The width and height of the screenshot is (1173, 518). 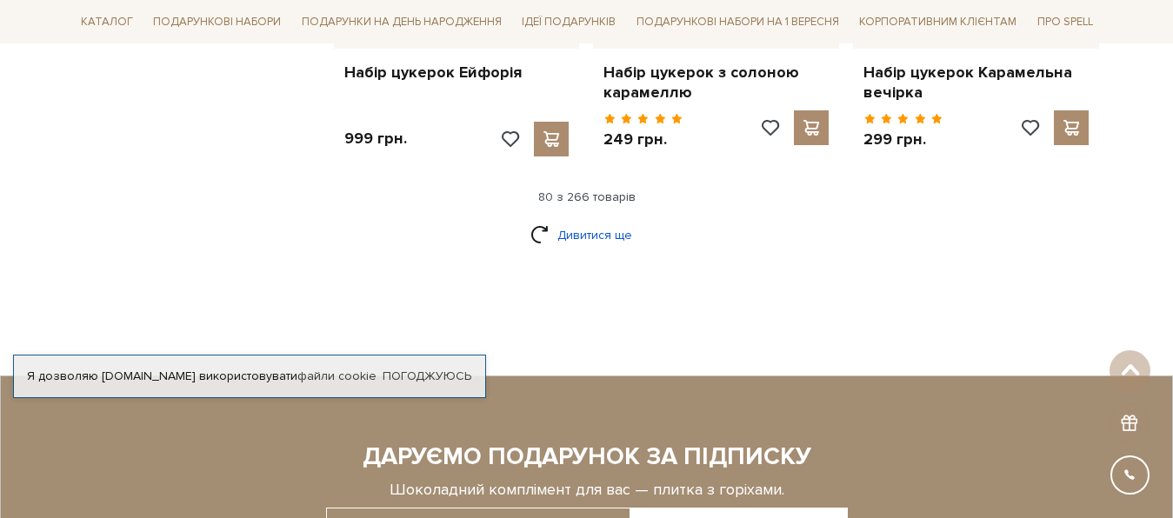 What do you see at coordinates (1065, 22) in the screenshot?
I see `a: Про Spell` at bounding box center [1065, 22].